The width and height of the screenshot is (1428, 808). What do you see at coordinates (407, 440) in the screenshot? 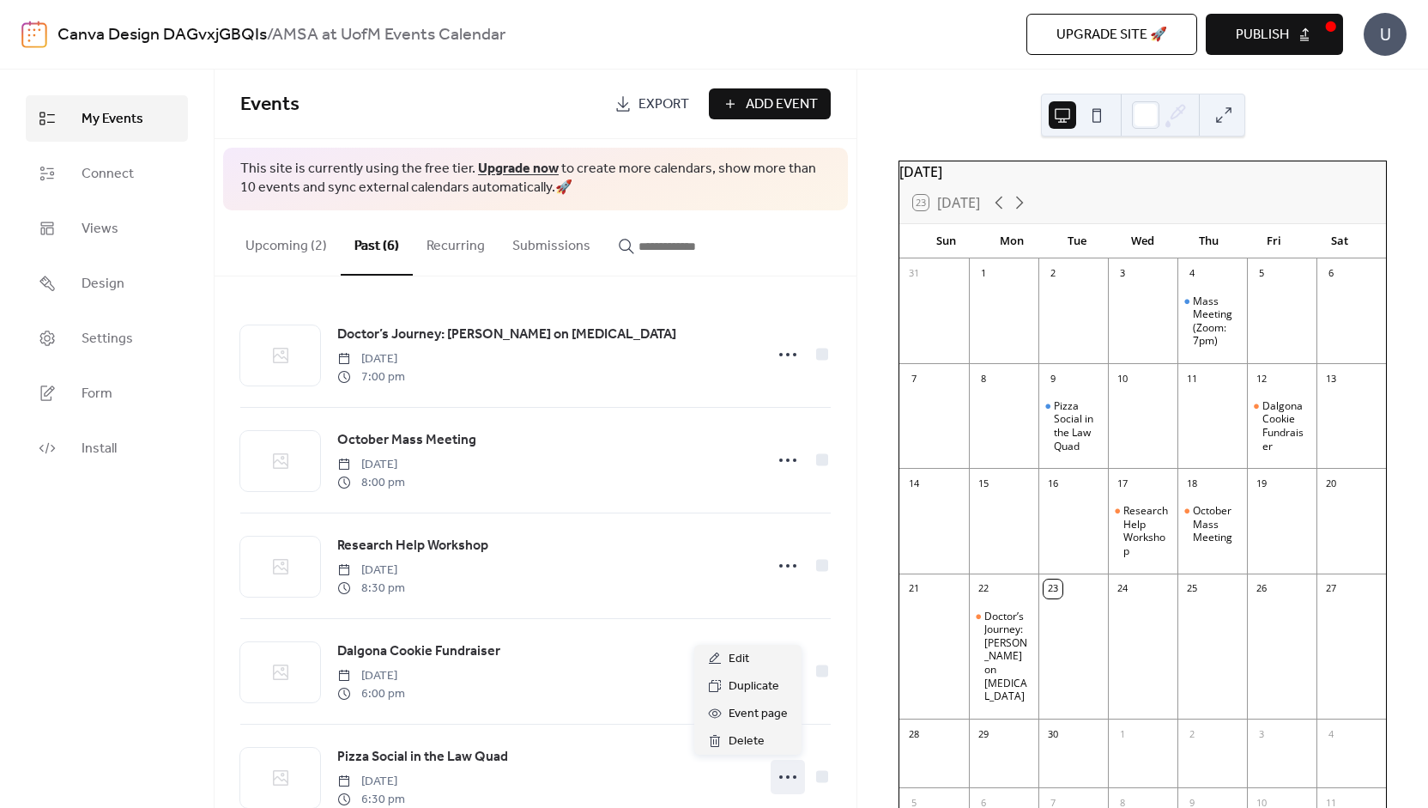
I see `a: October Mass Meeting` at bounding box center [407, 440].